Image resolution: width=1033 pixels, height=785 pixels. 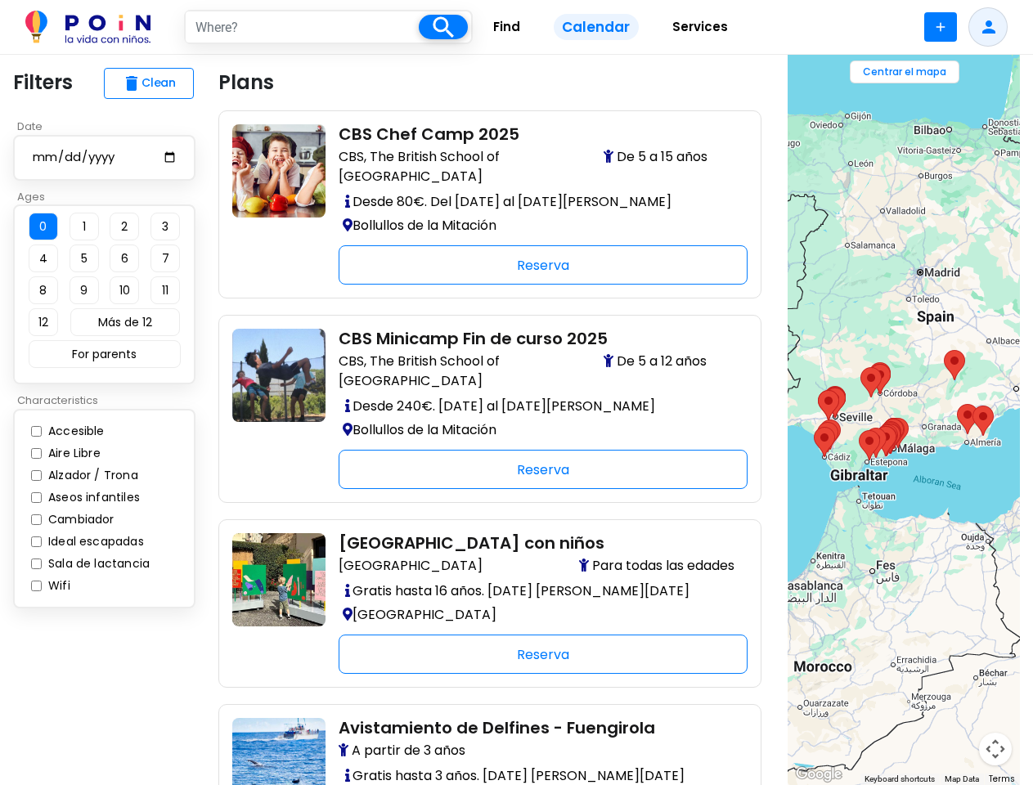 I want to click on label: Cambiador, so click(x=79, y=520).